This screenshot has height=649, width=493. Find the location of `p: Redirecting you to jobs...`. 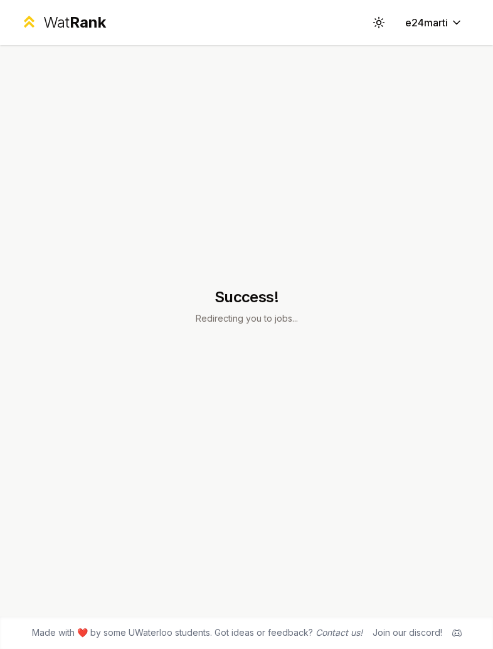

p: Redirecting you to jobs... is located at coordinates (247, 319).